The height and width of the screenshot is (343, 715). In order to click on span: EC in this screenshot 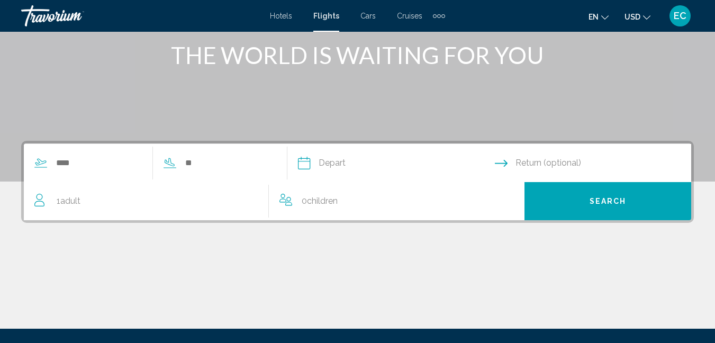, I will do `click(680, 16)`.